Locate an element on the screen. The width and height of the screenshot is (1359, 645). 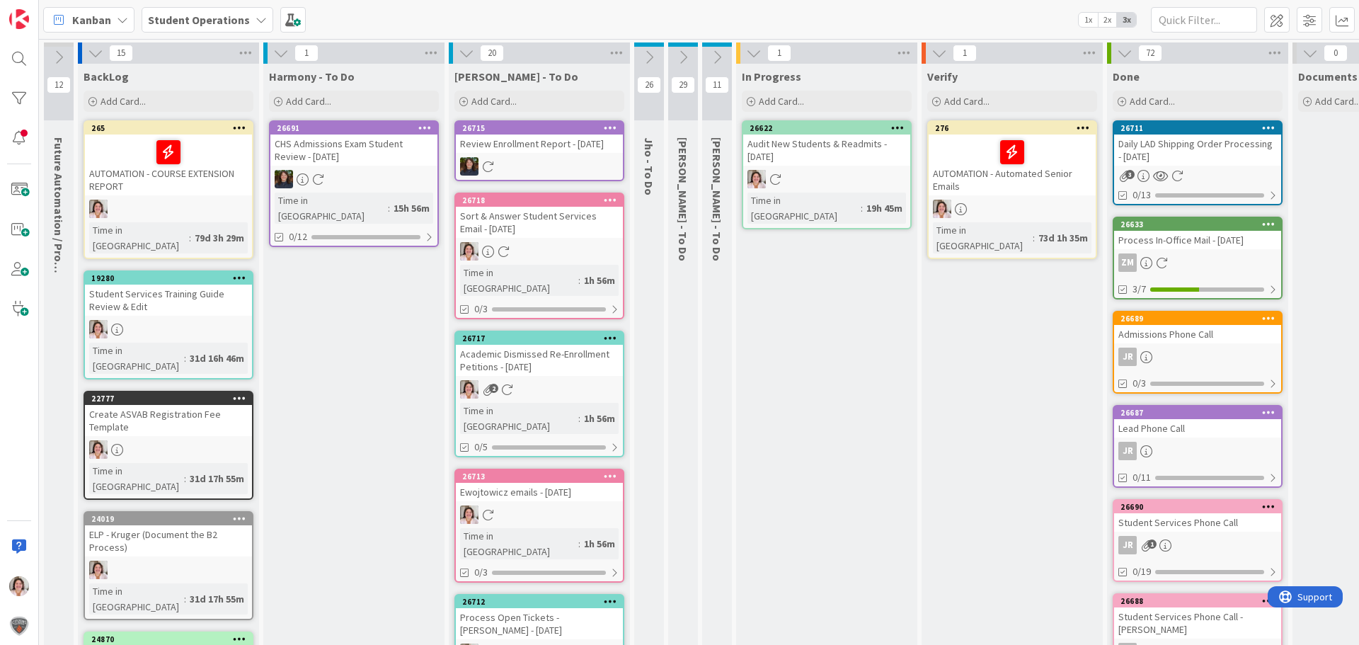
div: 31d 17h 55m is located at coordinates (217, 599).